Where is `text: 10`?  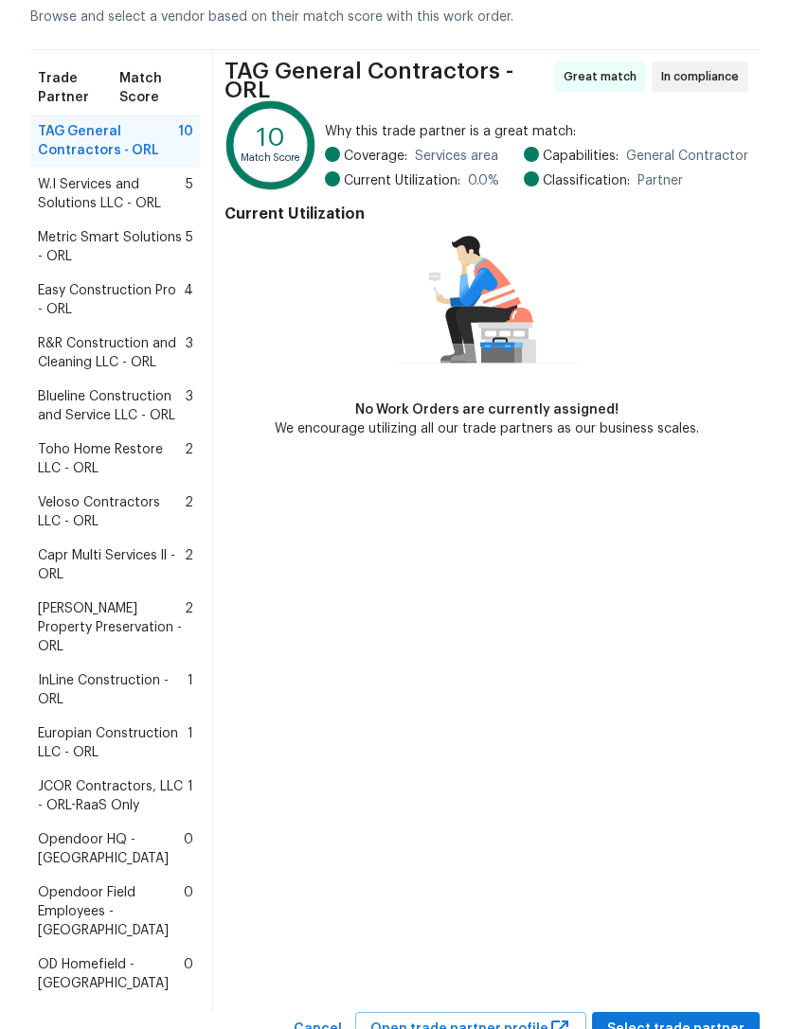 text: 10 is located at coordinates (271, 137).